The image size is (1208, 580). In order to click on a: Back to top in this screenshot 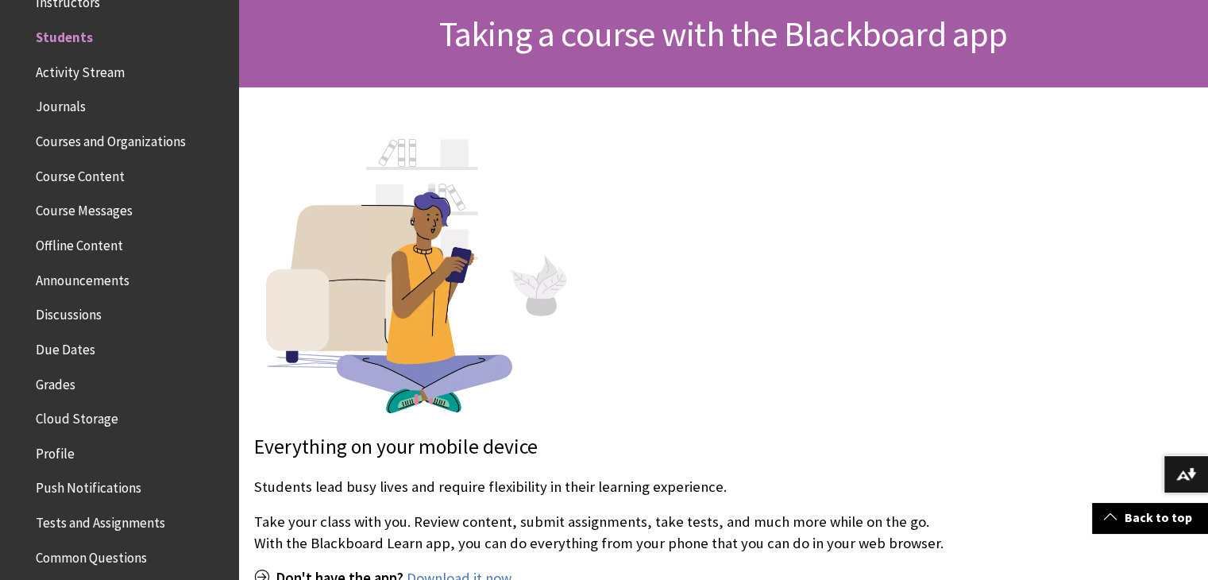, I will do `click(1150, 517)`.